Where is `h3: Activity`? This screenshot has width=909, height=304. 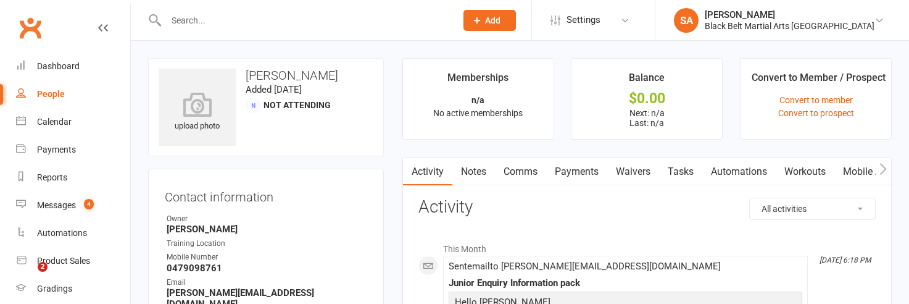
h3: Activity is located at coordinates (647, 207).